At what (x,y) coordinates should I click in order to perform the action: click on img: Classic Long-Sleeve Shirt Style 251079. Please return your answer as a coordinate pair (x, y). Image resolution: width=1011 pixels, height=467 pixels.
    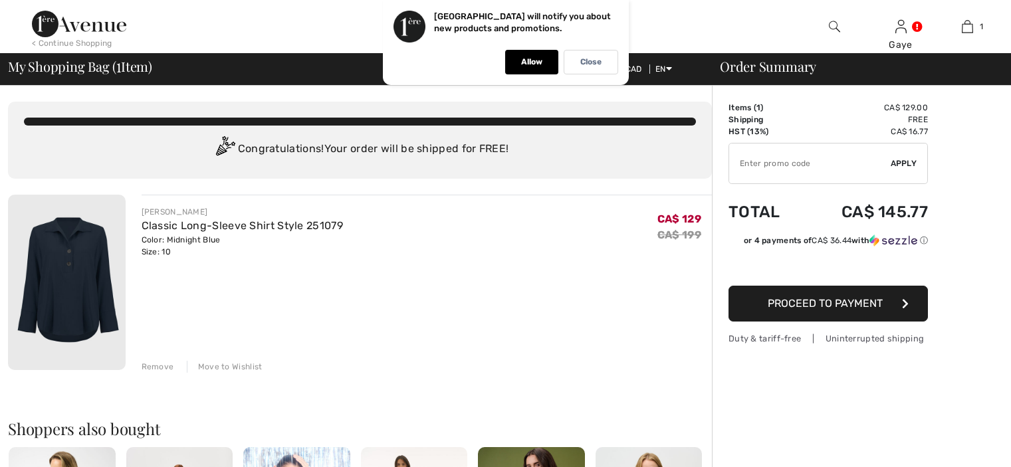
    Looking at the image, I should click on (66, 282).